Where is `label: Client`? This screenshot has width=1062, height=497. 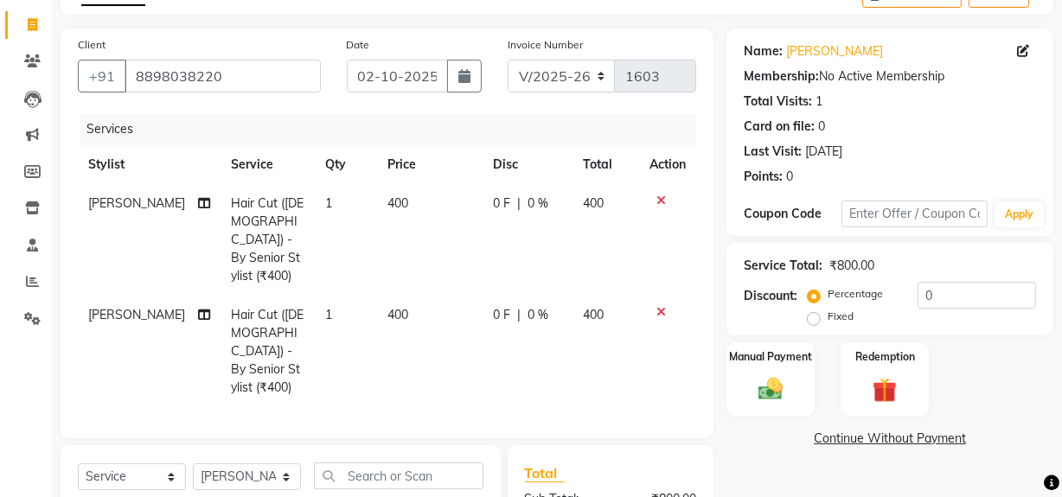
label: Client is located at coordinates (92, 45).